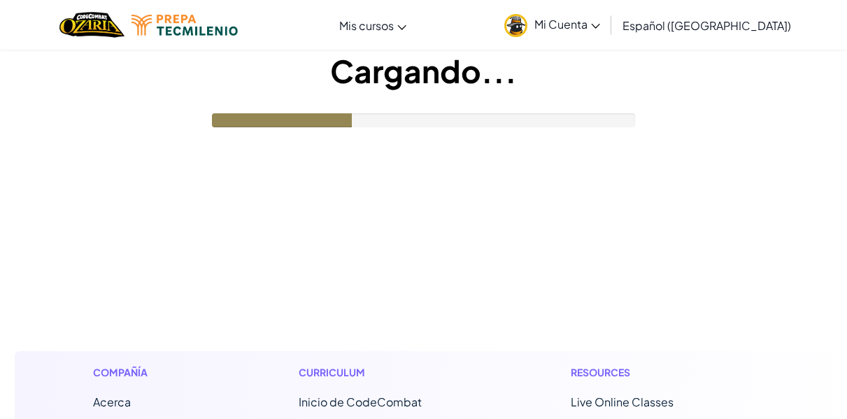 This screenshot has height=419, width=847. Describe the element at coordinates (366, 25) in the screenshot. I see `span: Mis cursos` at that location.